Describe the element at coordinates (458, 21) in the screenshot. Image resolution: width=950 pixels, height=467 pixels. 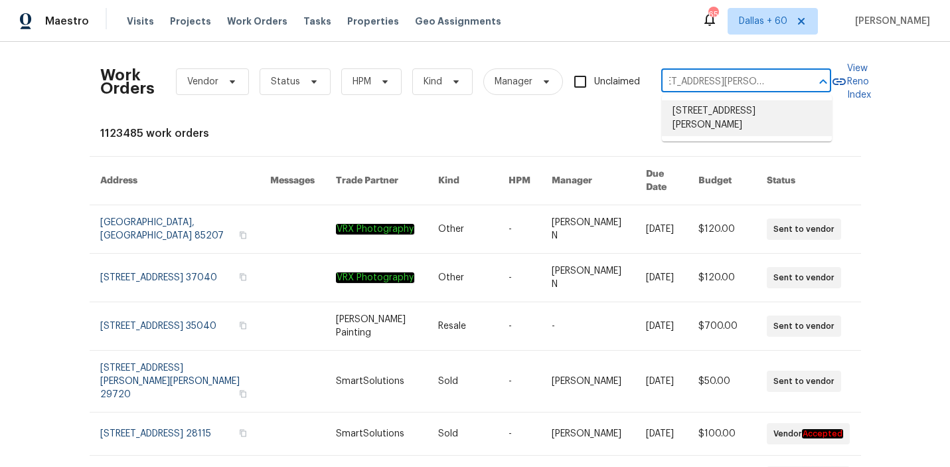
I see `span: Geo Assignments` at that location.